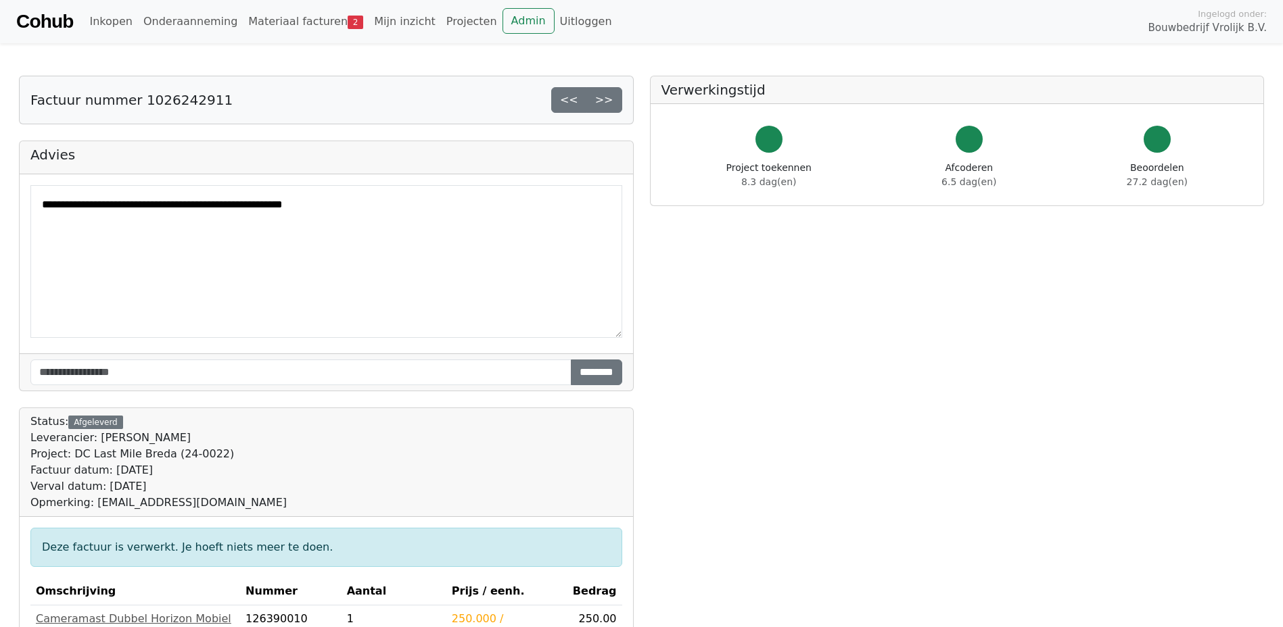  What do you see at coordinates (291, 592) in the screenshot?
I see `th: Nummer` at bounding box center [291, 592].